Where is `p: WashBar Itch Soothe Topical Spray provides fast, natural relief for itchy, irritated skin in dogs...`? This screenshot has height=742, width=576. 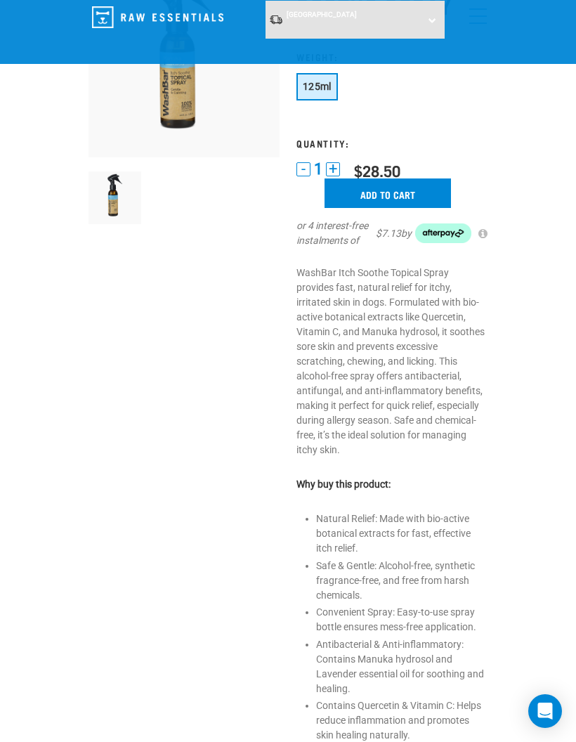 p: WashBar Itch Soothe Topical Spray provides fast, natural relief for itchy, irritated skin in dogs... is located at coordinates (392, 361).